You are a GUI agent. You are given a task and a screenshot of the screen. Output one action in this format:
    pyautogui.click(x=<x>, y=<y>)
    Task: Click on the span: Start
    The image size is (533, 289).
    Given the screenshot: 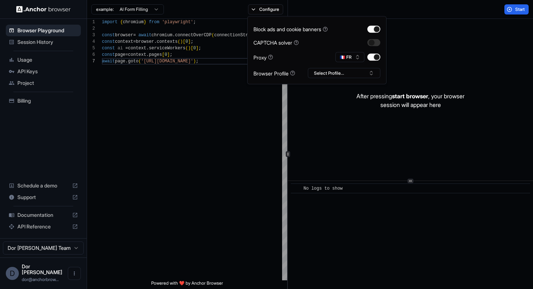 What is the action you would take?
    pyautogui.click(x=520, y=9)
    